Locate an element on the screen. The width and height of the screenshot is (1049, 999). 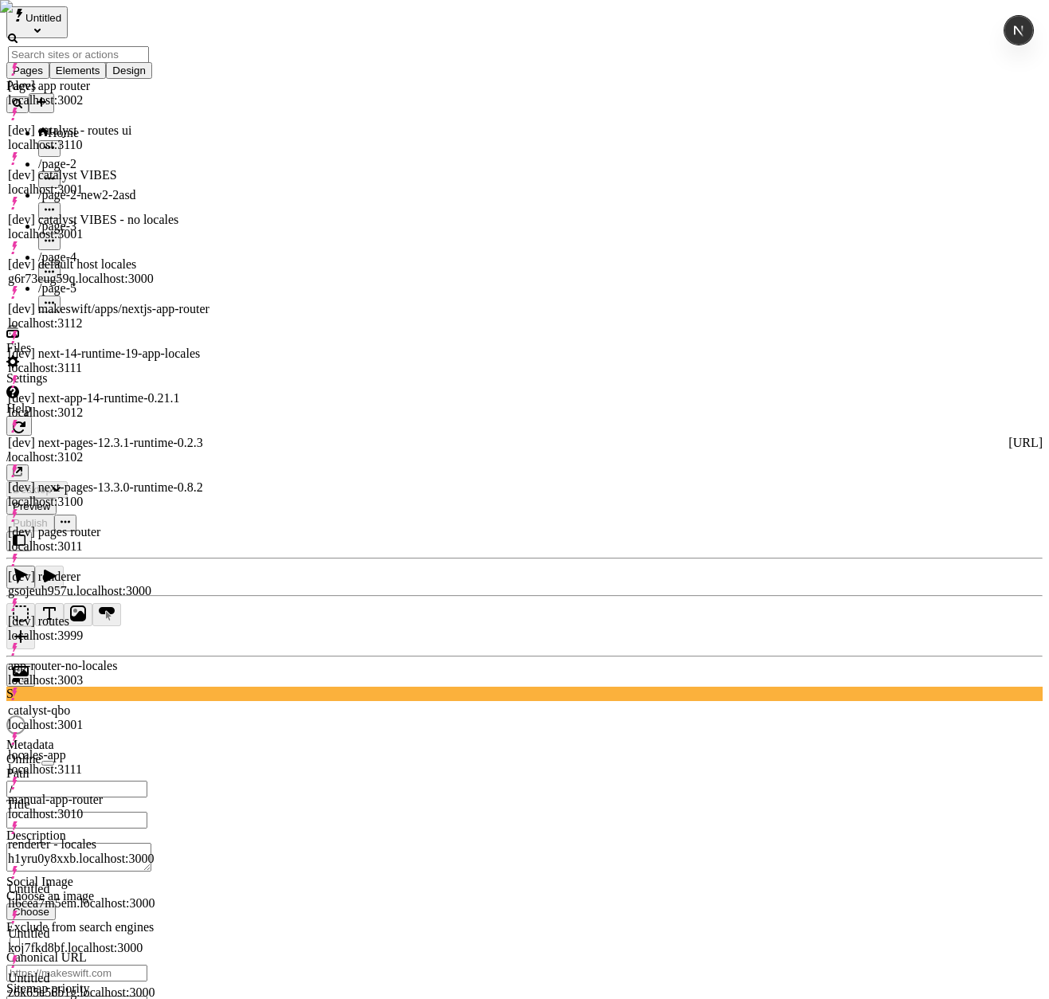
div: [dev] app router is located at coordinates (110, 86).